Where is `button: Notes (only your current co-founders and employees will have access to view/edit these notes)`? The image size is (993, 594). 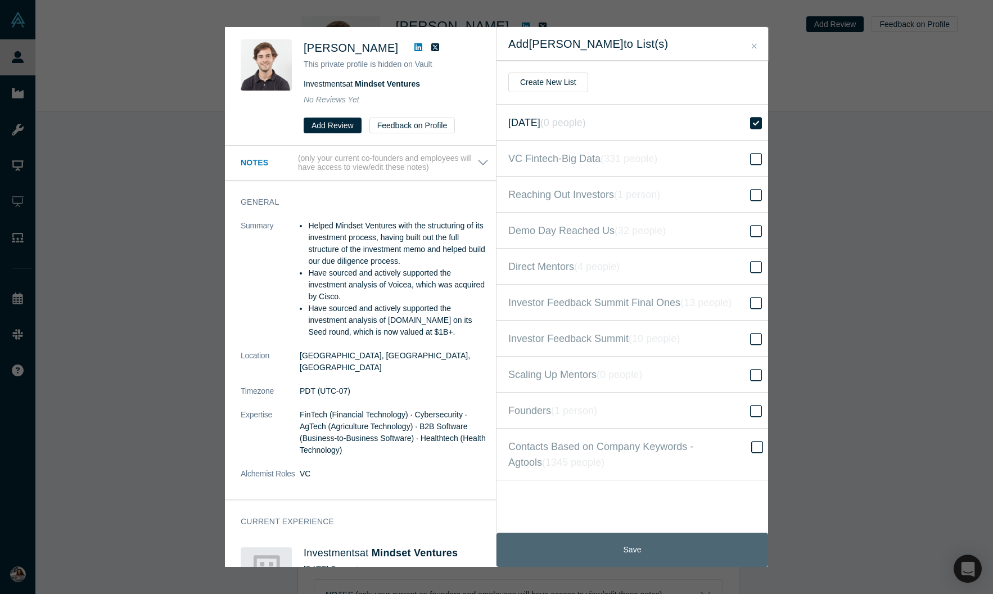 button: Notes (only your current co-founders and employees will have access to view/edit these notes) is located at coordinates (364, 163).